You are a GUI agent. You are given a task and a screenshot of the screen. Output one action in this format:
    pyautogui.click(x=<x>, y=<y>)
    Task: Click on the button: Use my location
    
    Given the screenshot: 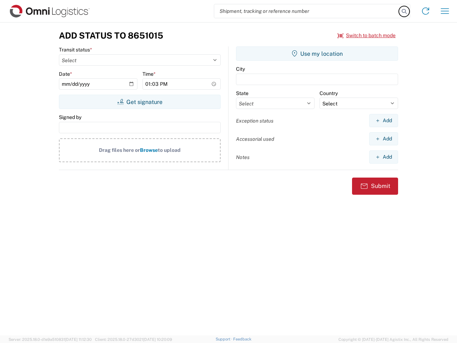 What is the action you would take?
    pyautogui.click(x=317, y=54)
    